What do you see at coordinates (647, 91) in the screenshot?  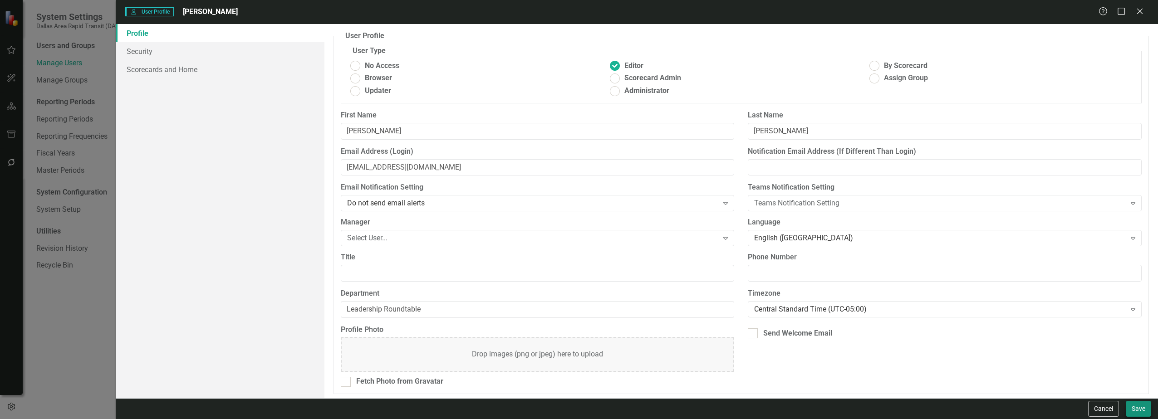 I see `span: Administrator` at bounding box center [647, 91].